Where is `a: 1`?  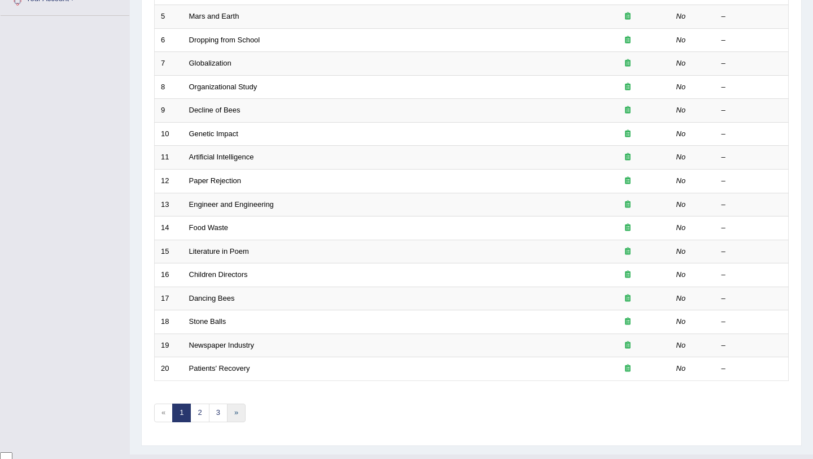
a: 1 is located at coordinates (181, 412).